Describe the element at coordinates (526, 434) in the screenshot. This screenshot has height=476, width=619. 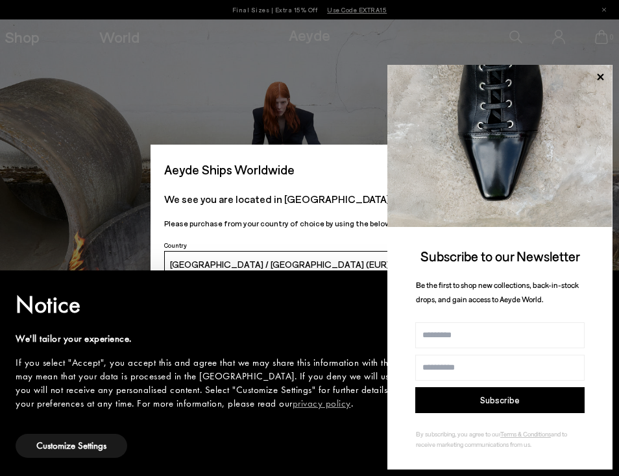
I see `a: Terms & Conditions` at that location.